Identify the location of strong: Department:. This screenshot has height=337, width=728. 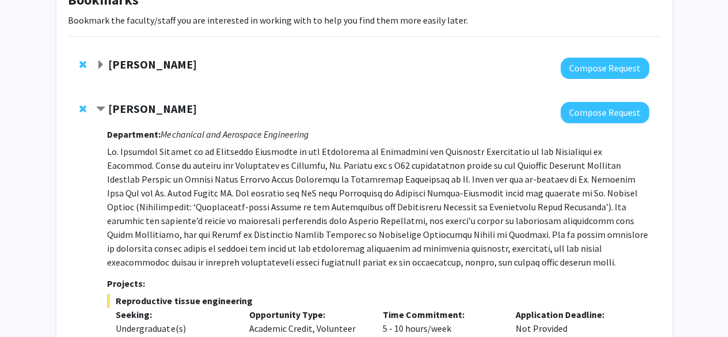
(134, 134).